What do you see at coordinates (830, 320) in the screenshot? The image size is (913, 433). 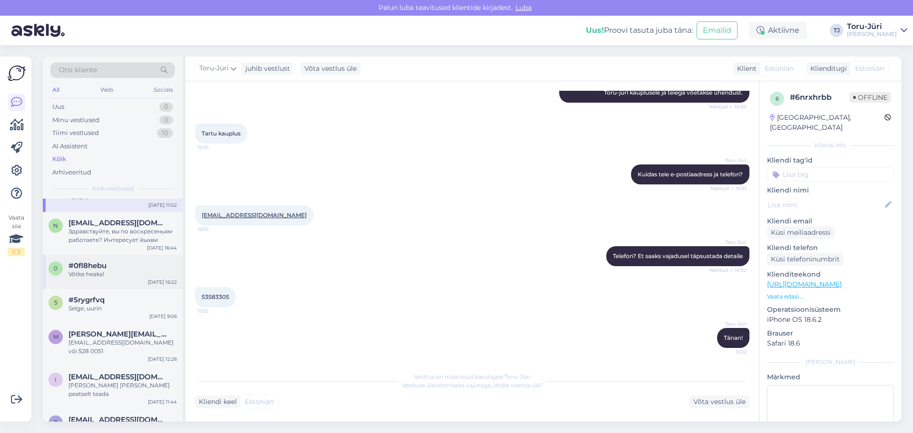 I see `p: iPhone OS 18.6.2` at bounding box center [830, 320].